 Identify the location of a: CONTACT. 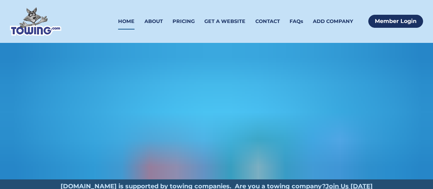
(268, 21).